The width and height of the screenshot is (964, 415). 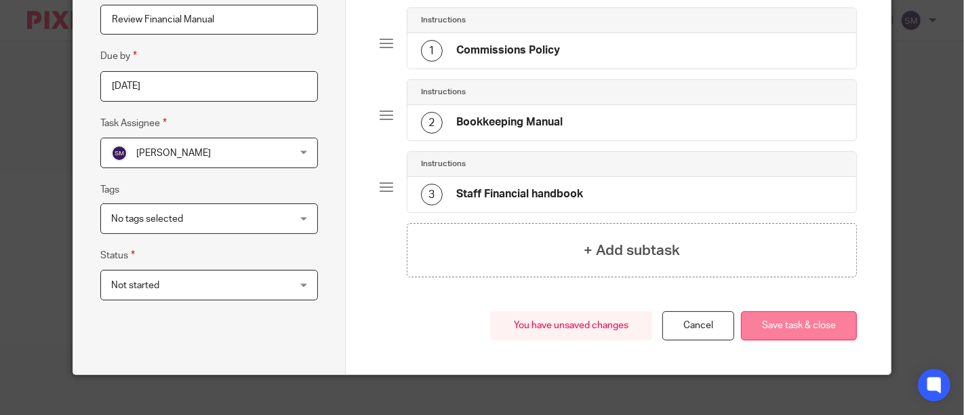 What do you see at coordinates (117, 255) in the screenshot?
I see `label: Status` at bounding box center [117, 255].